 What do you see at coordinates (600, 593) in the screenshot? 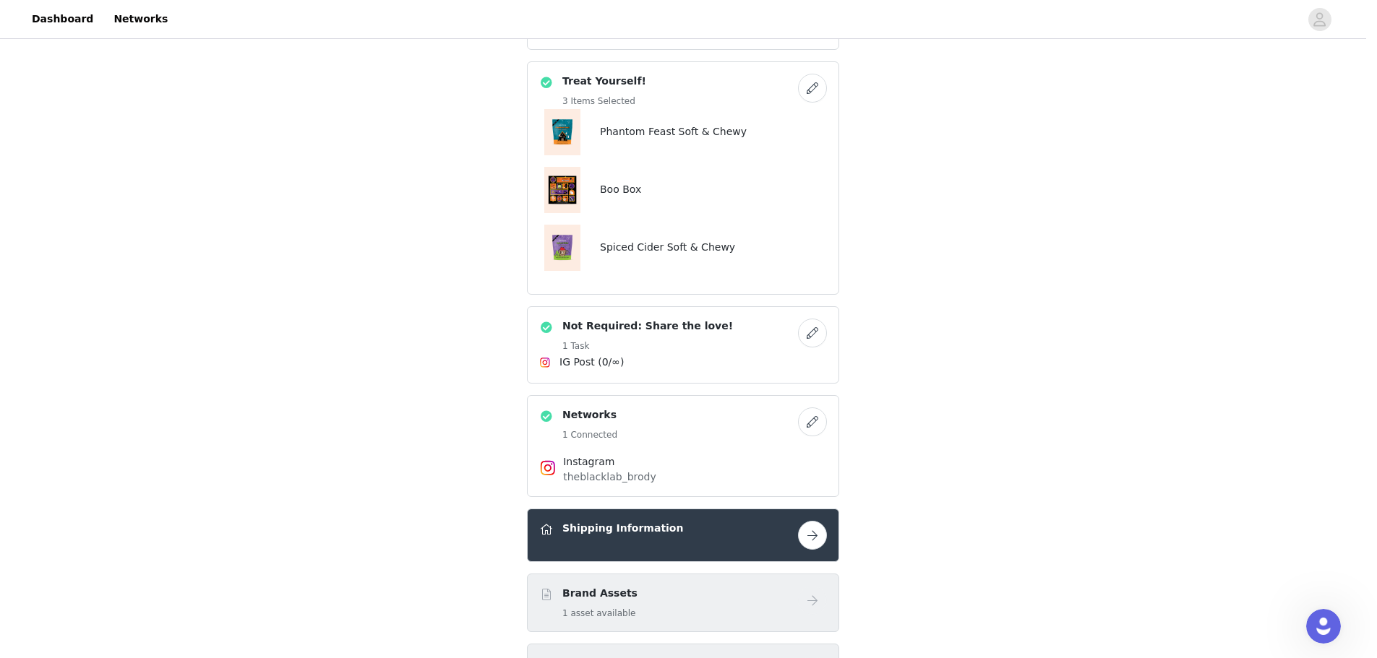
I see `h4: Brand Assets` at bounding box center [600, 593].